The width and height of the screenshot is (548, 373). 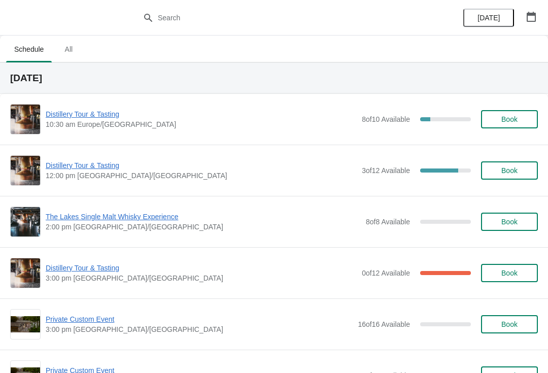 What do you see at coordinates (385, 170) in the screenshot?
I see `span: 3 of 12 Available` at bounding box center [385, 170].